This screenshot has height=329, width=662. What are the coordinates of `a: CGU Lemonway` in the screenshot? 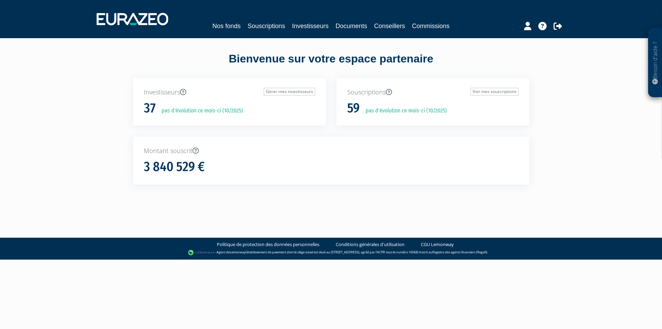 It's located at (437, 245).